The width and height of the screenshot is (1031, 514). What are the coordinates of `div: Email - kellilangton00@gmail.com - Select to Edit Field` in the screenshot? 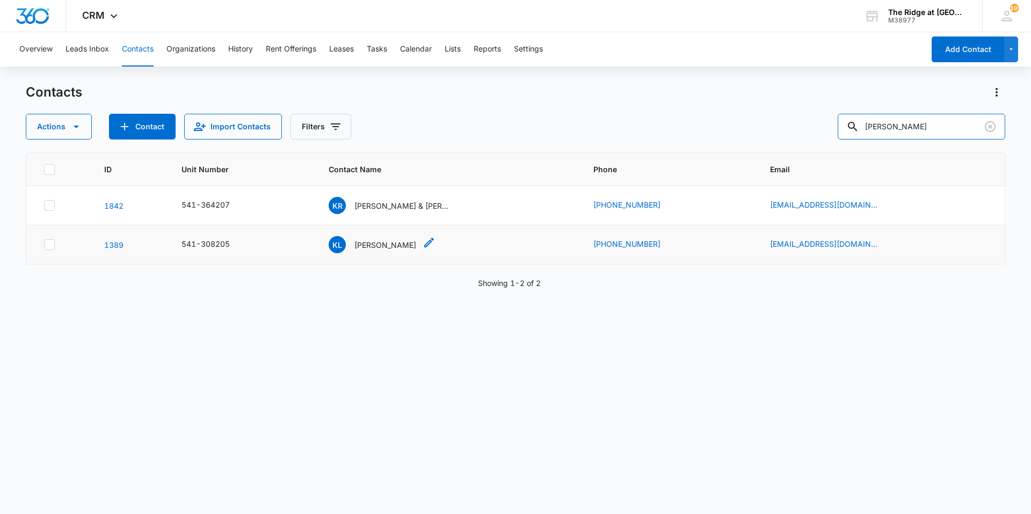 It's located at (833, 206).